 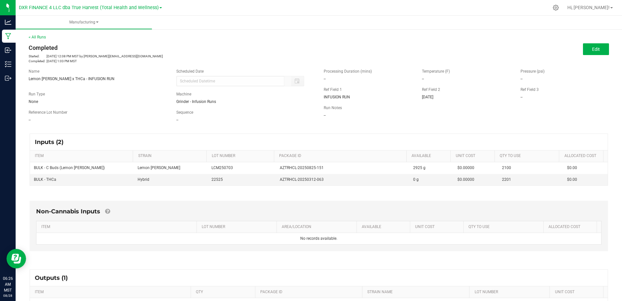 I want to click on span: Hybrid, so click(x=144, y=179).